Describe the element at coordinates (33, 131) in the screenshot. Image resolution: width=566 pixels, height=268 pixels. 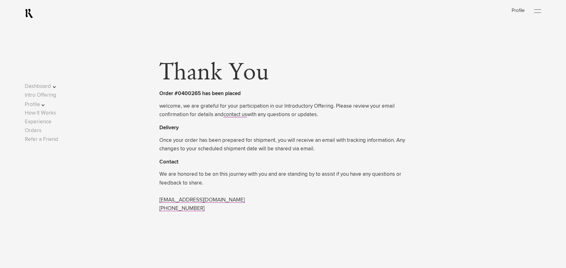
I see `a: Orders` at that location.